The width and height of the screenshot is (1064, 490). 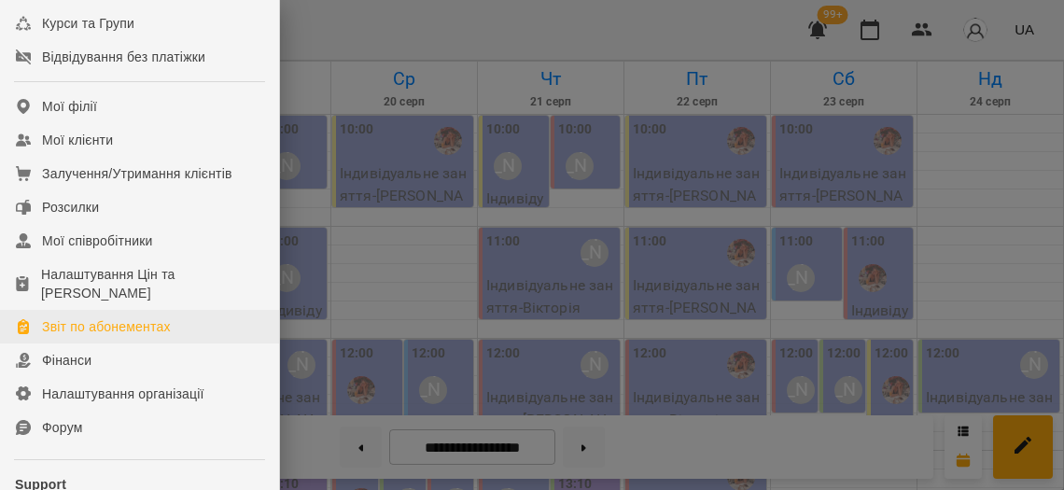 I want to click on div: Форум, so click(x=63, y=427).